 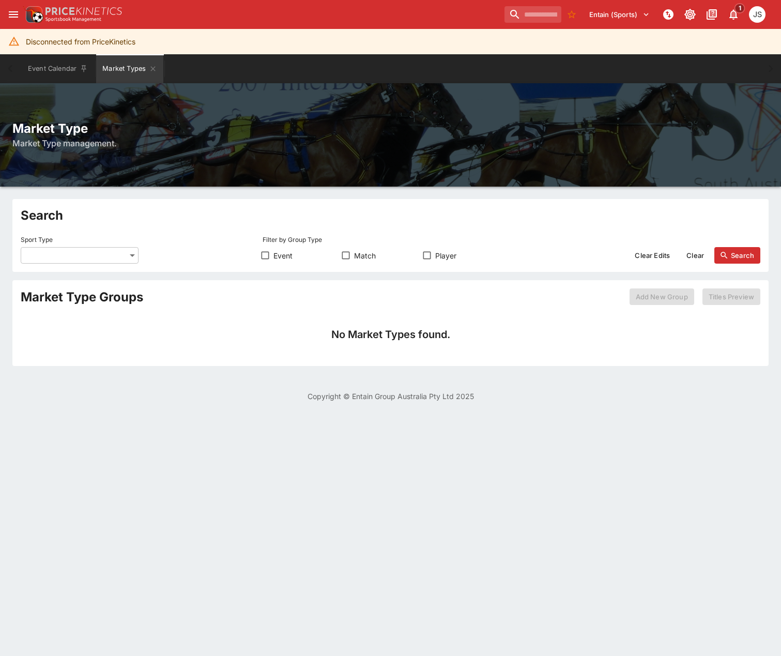 What do you see at coordinates (758, 14) in the screenshot?
I see `button: John Seaton` at bounding box center [758, 14].